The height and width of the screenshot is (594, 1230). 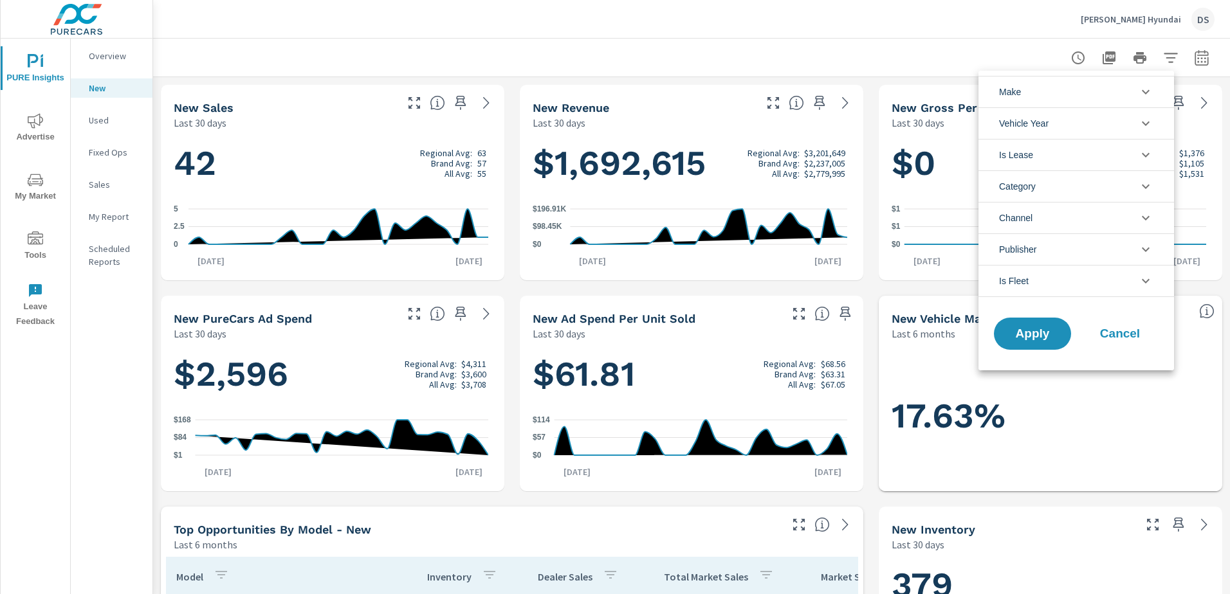 I want to click on span: Is Fleet, so click(x=1014, y=281).